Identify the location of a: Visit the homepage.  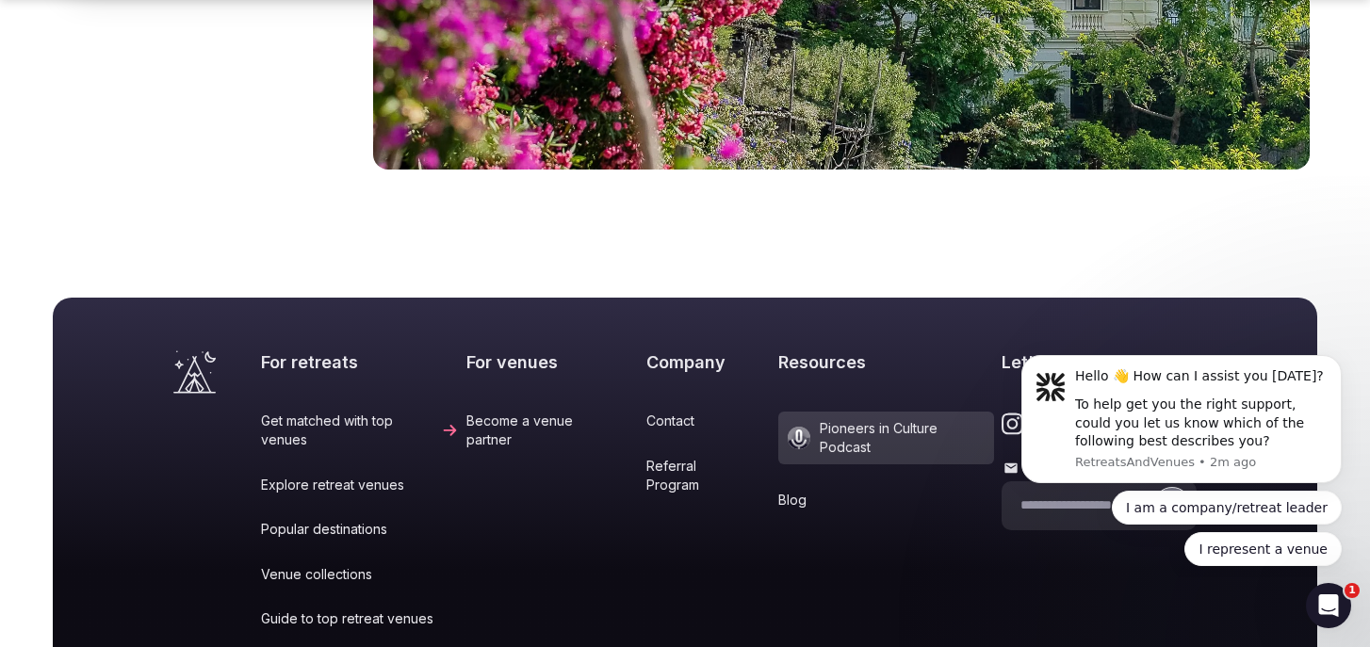
(194, 372).